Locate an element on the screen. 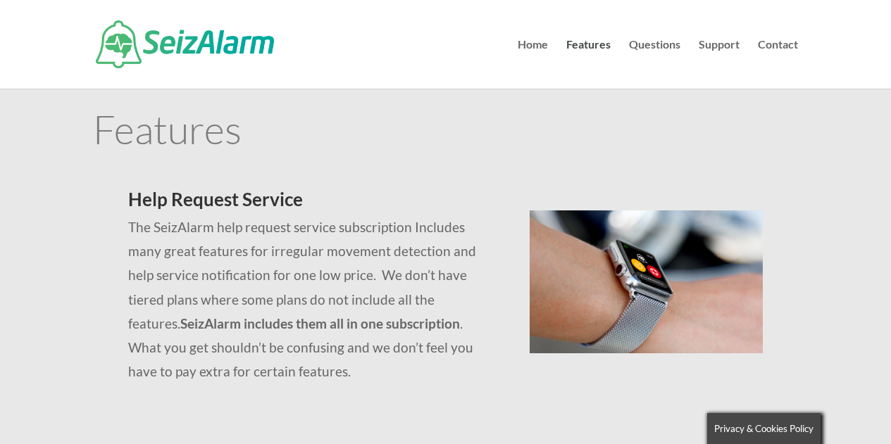 This screenshot has width=891, height=444. img: SeizAlarm is located at coordinates (185, 44).